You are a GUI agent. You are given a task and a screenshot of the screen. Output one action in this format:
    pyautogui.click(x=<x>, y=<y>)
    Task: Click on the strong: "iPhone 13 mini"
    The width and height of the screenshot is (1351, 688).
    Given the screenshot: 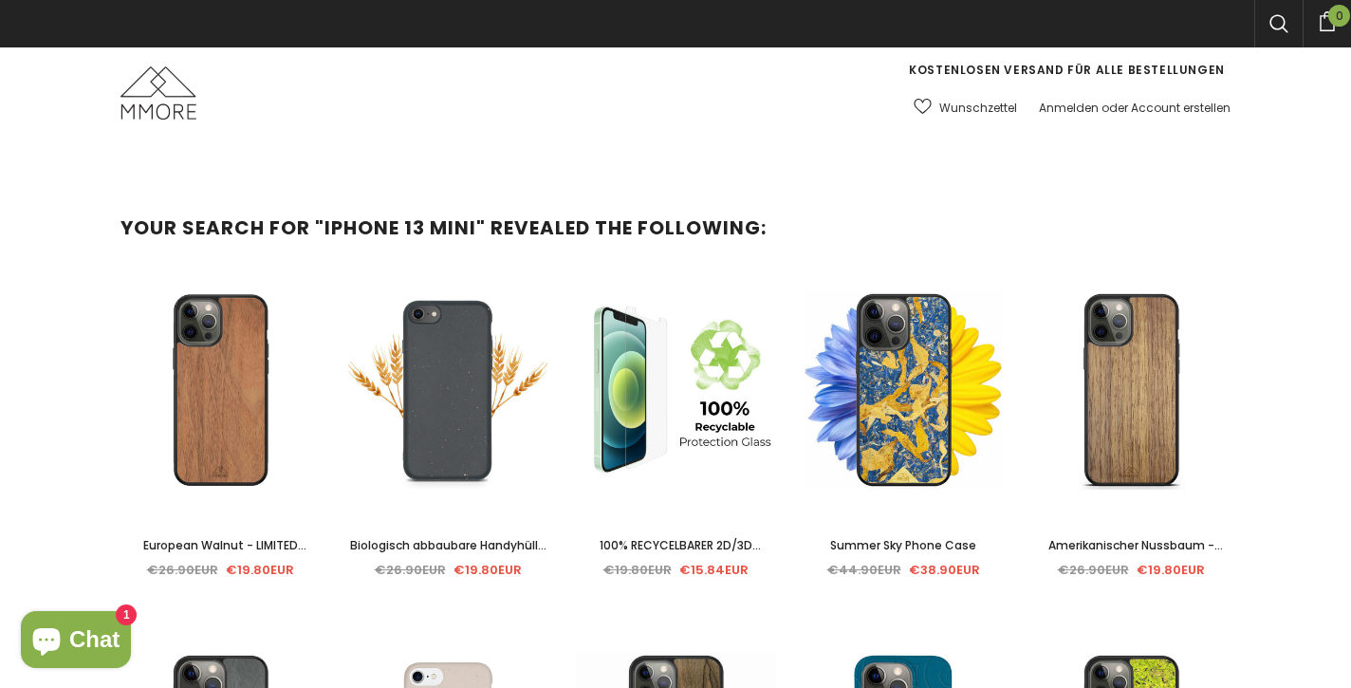 What is the action you would take?
    pyautogui.click(x=400, y=228)
    